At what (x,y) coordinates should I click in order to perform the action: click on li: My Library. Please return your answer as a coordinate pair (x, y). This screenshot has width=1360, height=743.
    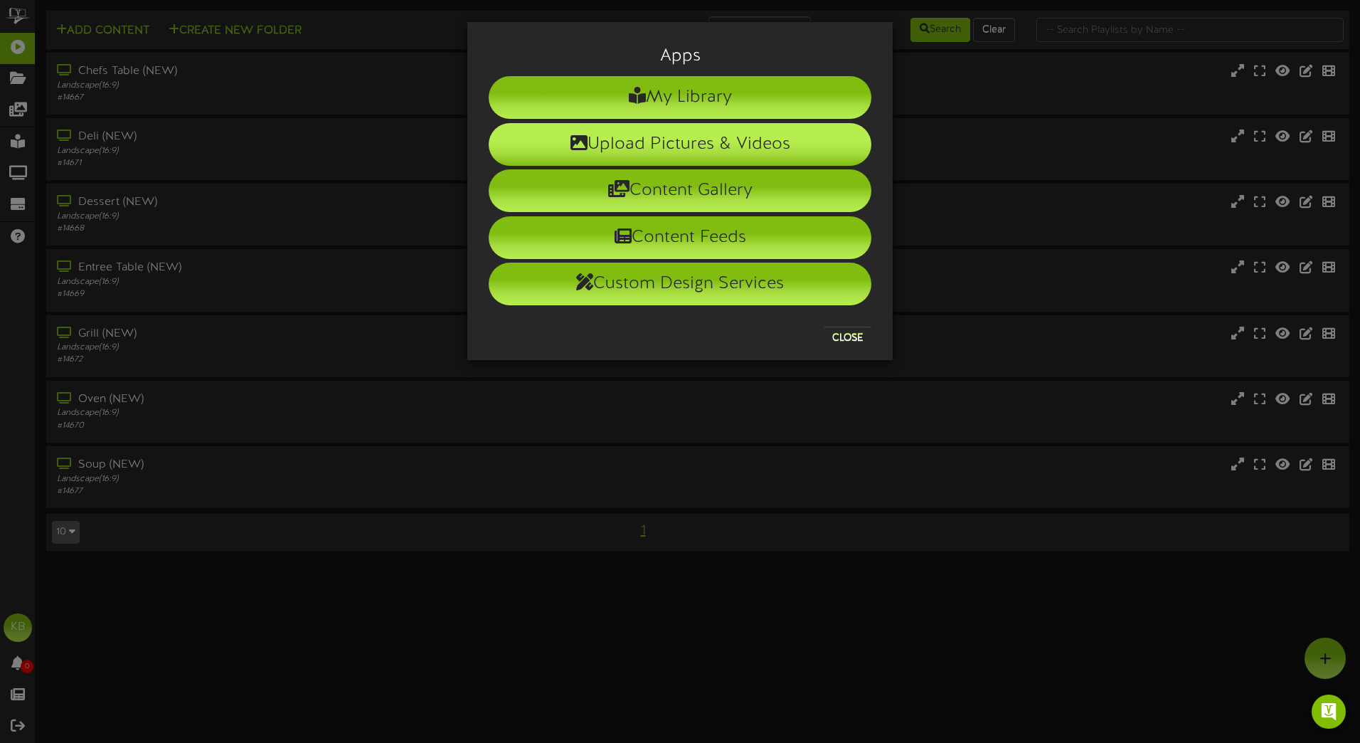
    Looking at the image, I should click on (680, 97).